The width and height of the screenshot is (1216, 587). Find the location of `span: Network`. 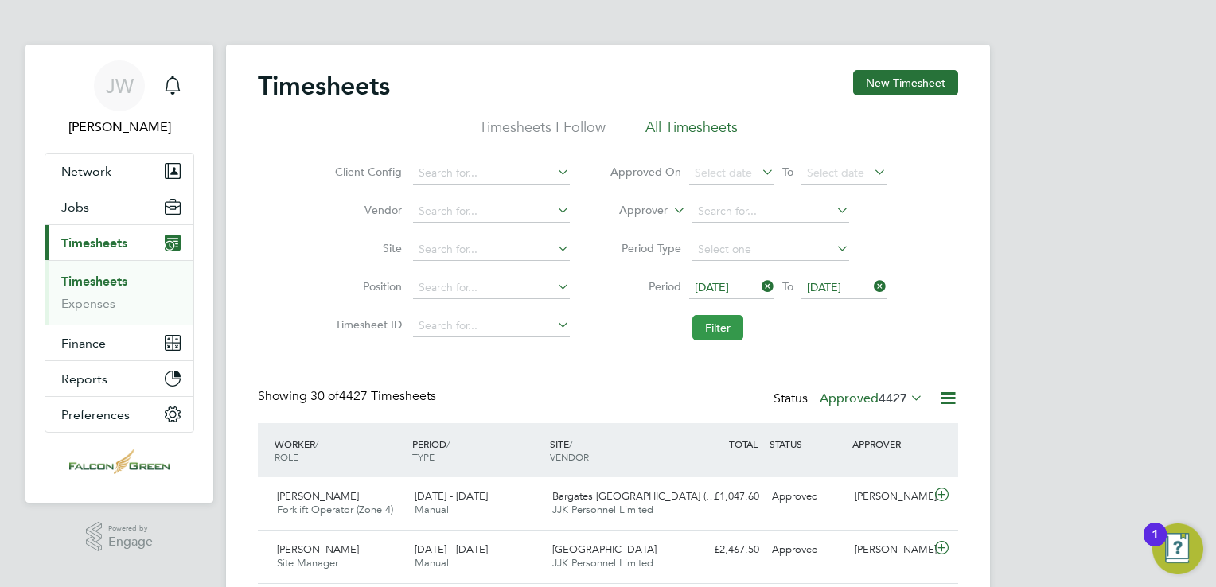

span: Network is located at coordinates (86, 171).